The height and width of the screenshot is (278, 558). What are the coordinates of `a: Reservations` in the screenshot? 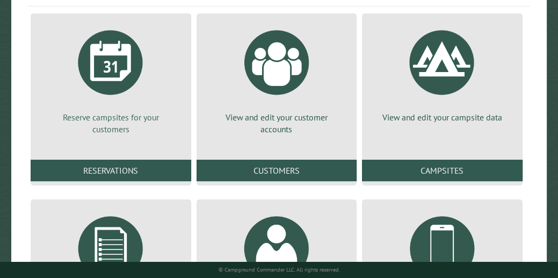 It's located at (111, 170).